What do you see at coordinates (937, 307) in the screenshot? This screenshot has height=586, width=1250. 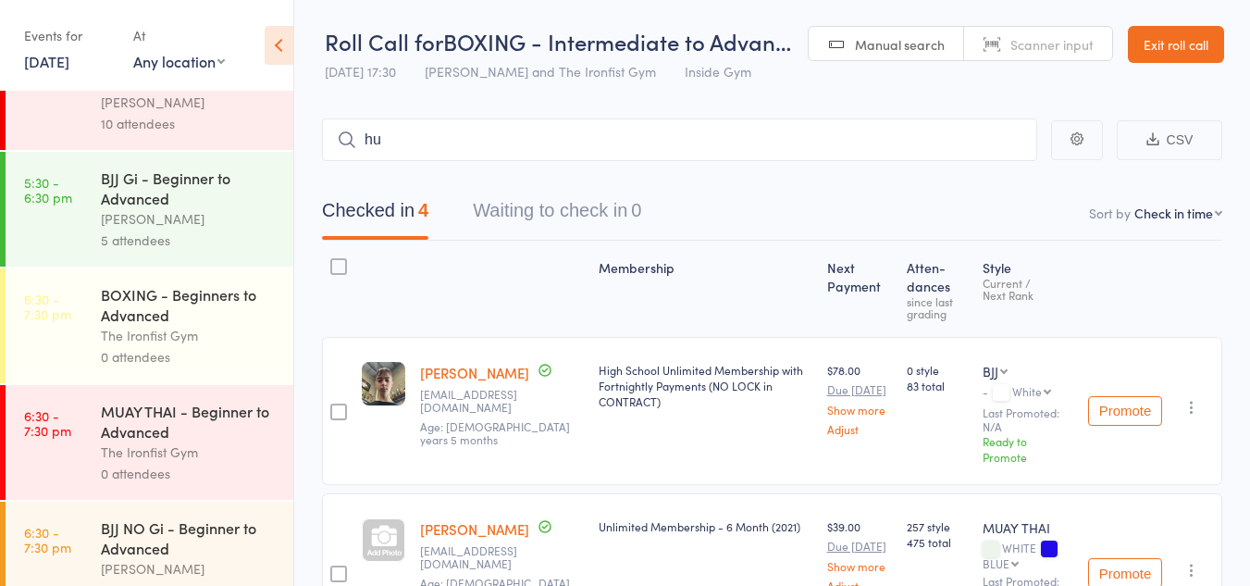 I see `div: since last grading` at bounding box center [937, 307].